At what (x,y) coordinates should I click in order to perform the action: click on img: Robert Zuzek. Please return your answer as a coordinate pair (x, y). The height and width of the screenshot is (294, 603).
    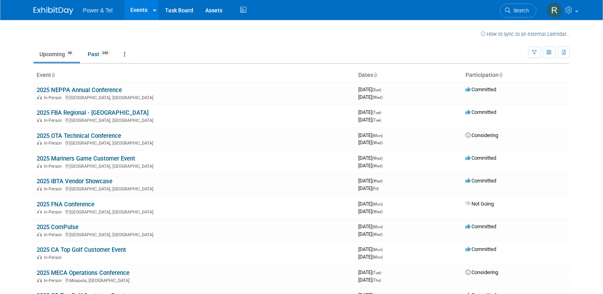
    Looking at the image, I should click on (554, 10).